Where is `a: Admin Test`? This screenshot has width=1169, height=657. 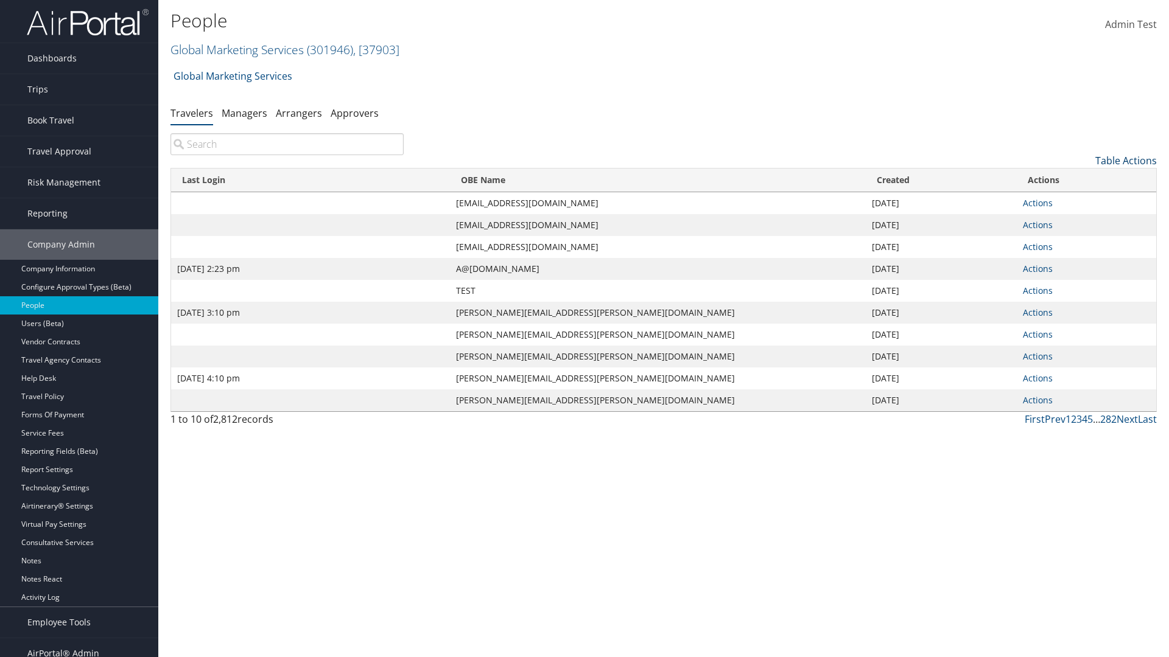
a: Admin Test is located at coordinates (1130, 25).